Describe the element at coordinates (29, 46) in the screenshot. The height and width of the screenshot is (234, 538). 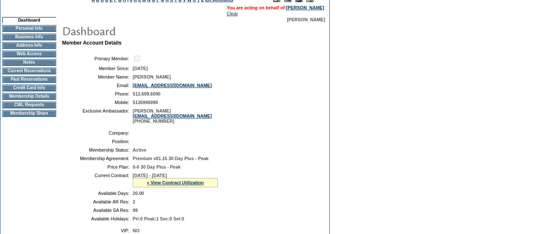
I see `td: Address Info` at that location.